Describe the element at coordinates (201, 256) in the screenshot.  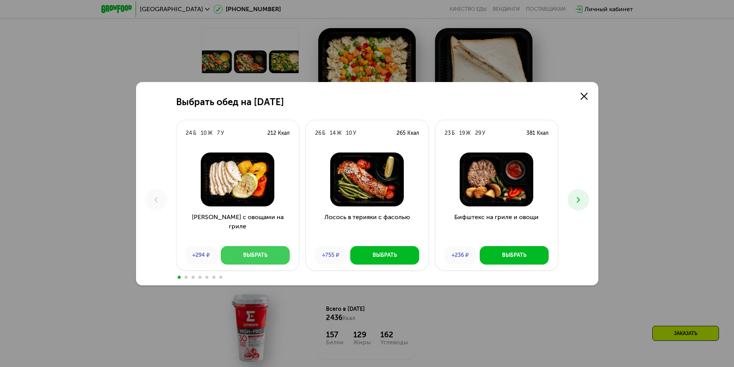
I see `div: +294 ₽` at that location.